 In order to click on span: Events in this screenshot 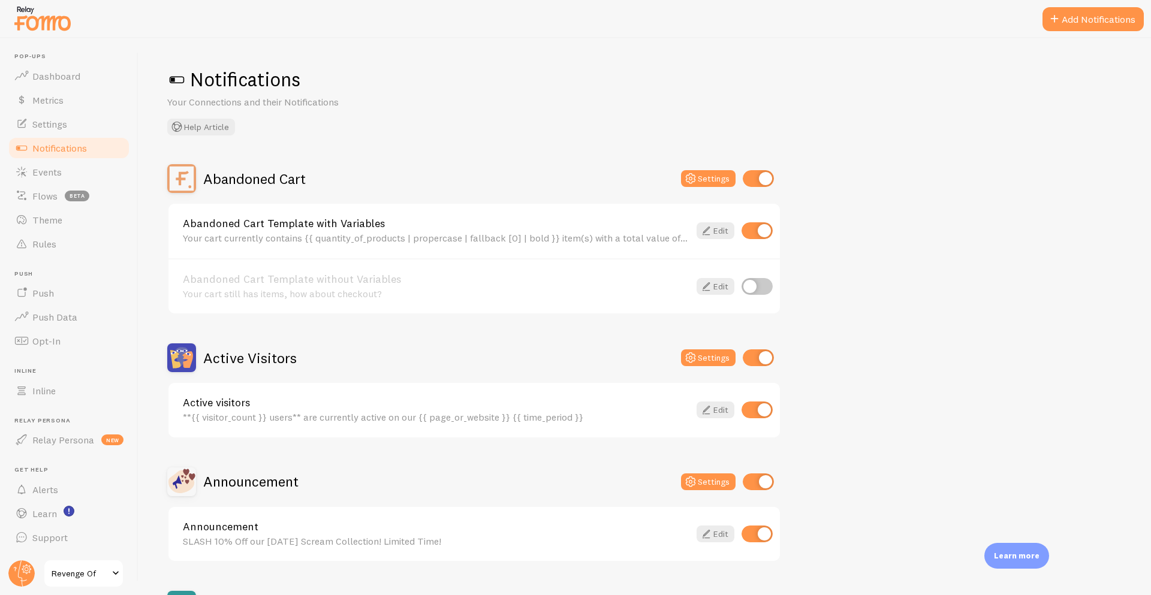, I will do `click(47, 172)`.